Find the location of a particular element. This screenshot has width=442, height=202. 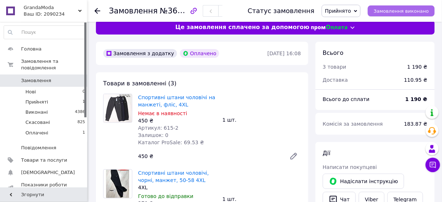

span: GrandaModa is located at coordinates (51, 8).